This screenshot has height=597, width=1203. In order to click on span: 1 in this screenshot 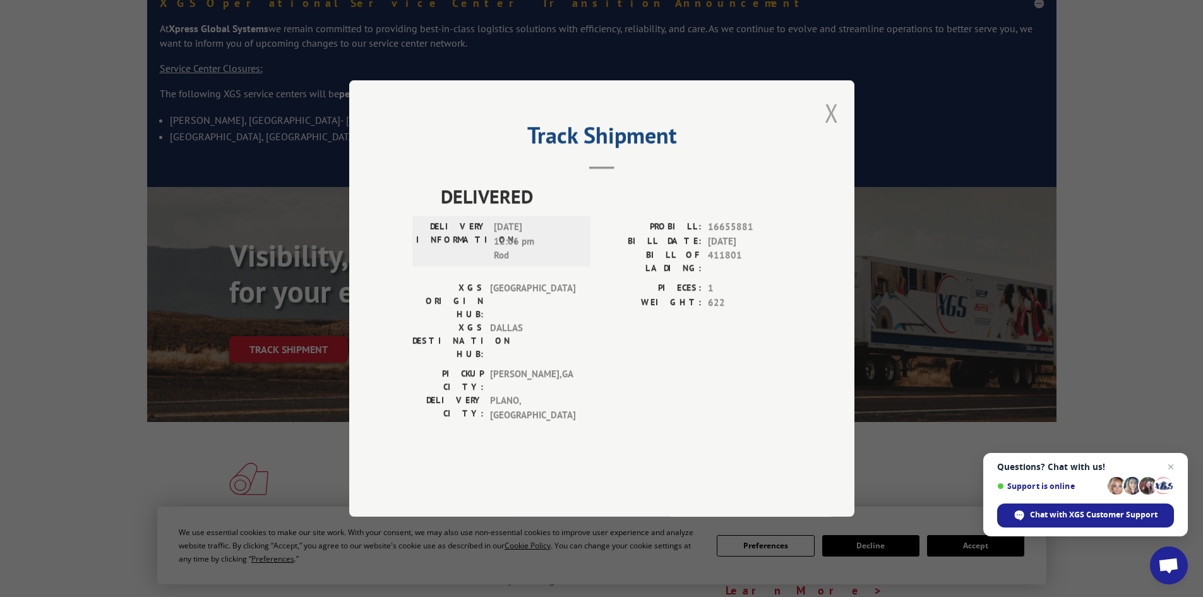, I will do `click(749, 288)`.